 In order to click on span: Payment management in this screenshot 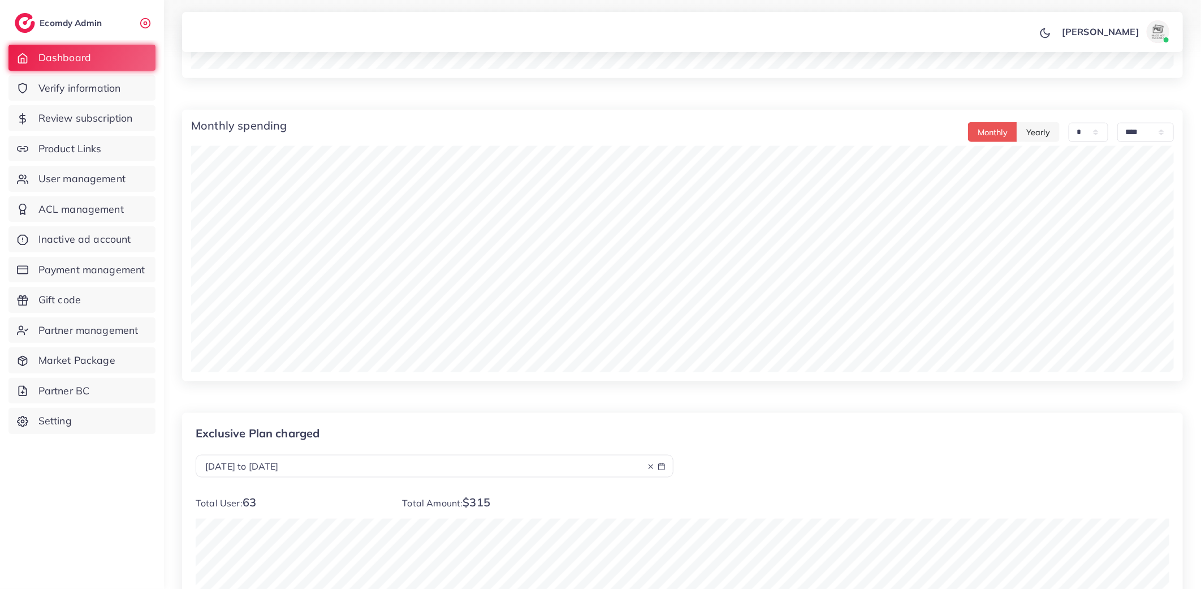, I will do `click(92, 270)`.